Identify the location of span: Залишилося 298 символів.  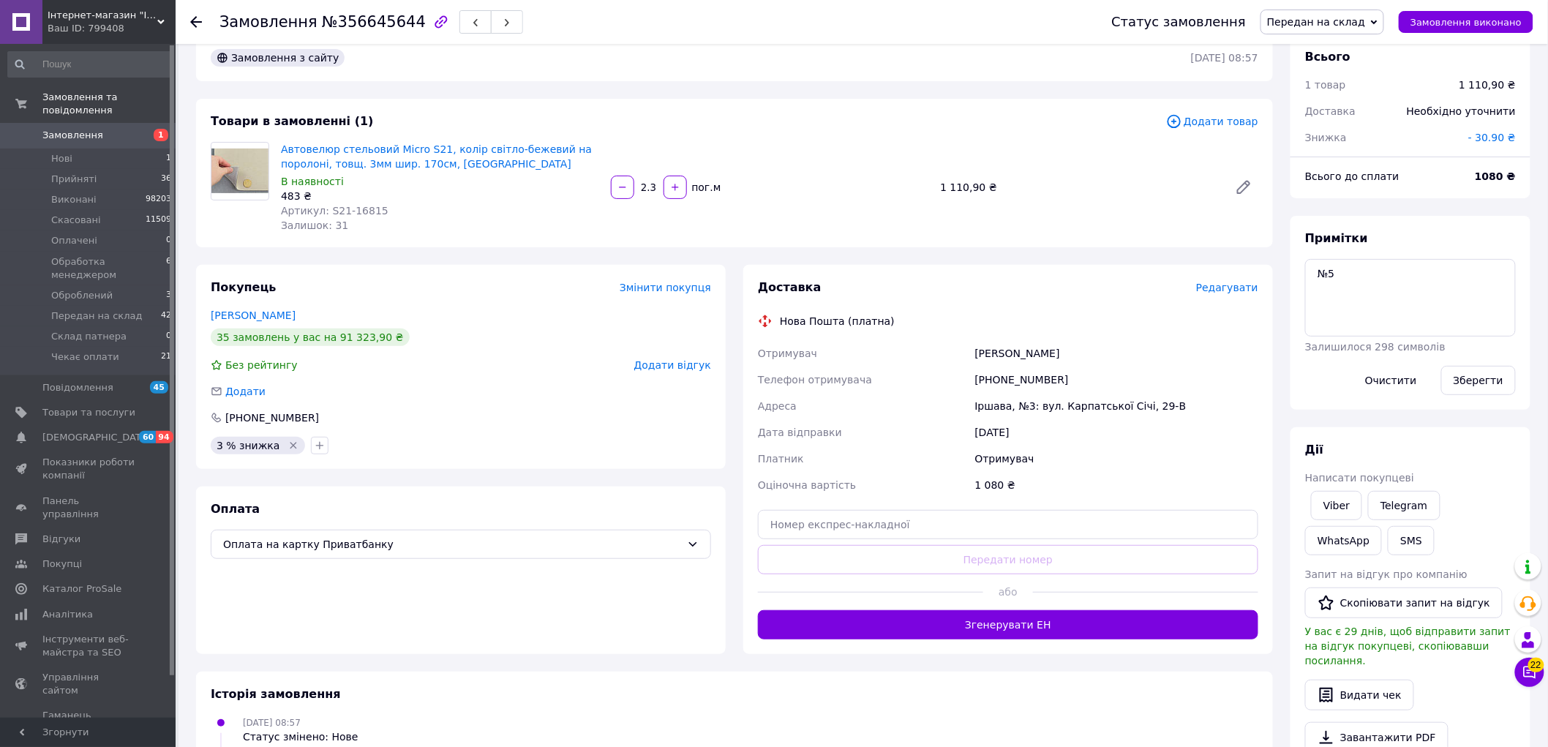
(1375, 347).